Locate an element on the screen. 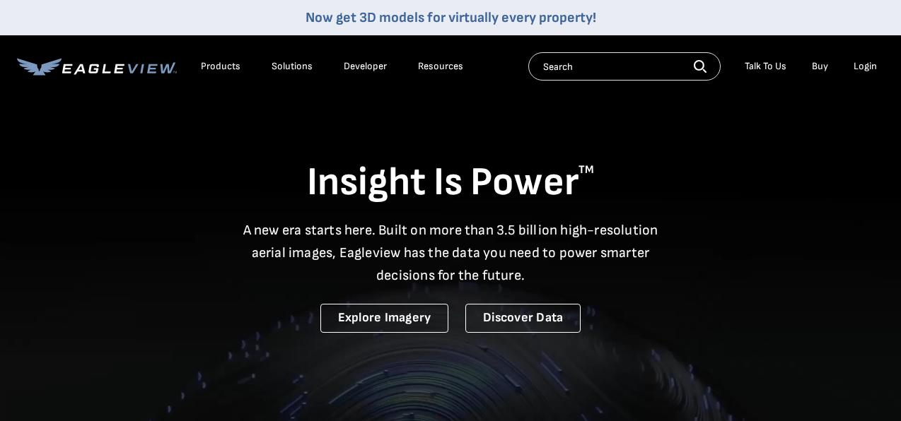 The image size is (901, 421). a: Now get 3D models for virtually every property! is located at coordinates (450, 18).